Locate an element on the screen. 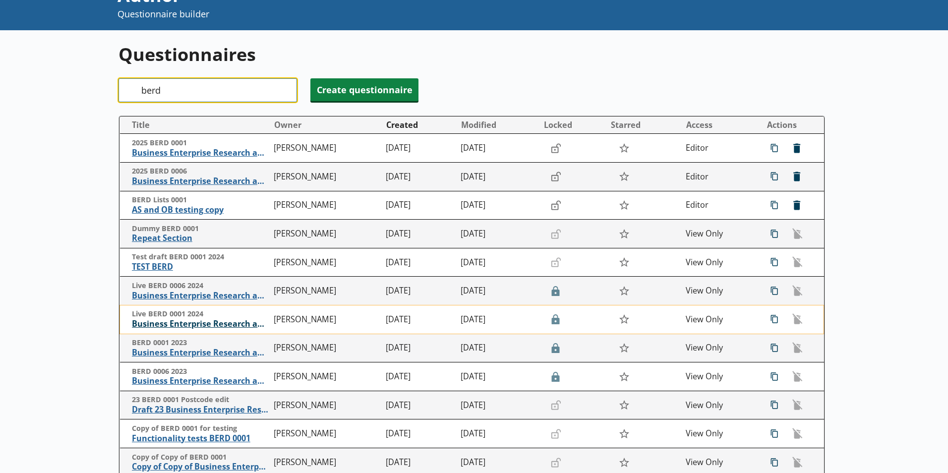 This screenshot has height=473, width=948. span: Functionality tests BERD 0001 is located at coordinates (200, 438).